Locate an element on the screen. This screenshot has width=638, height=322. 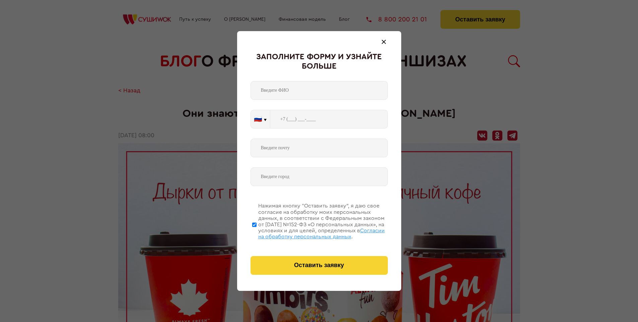
input: Введите город is located at coordinates (319, 177).